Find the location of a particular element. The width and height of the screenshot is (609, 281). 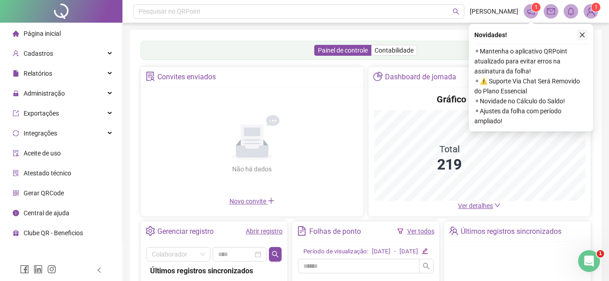

span: Aceite de uso is located at coordinates (42, 153).